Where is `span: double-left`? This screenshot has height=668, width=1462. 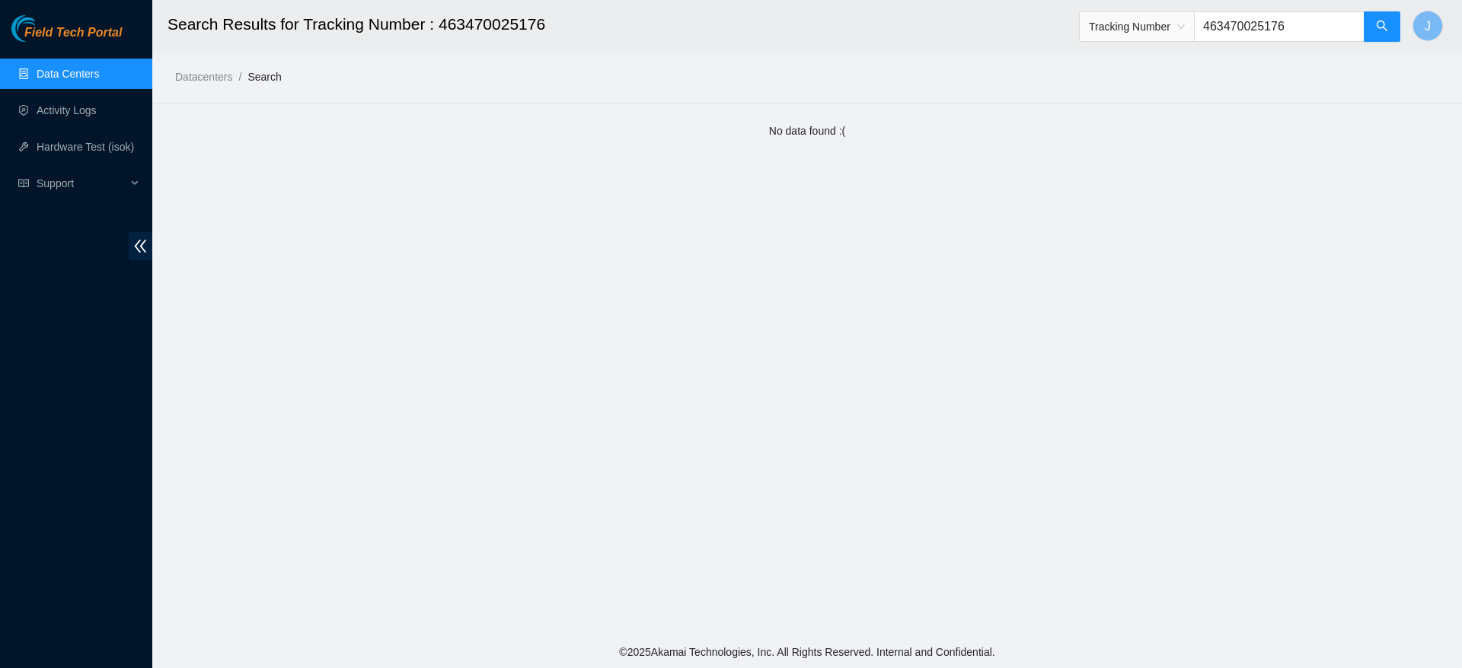
span: double-left is located at coordinates (140, 246).